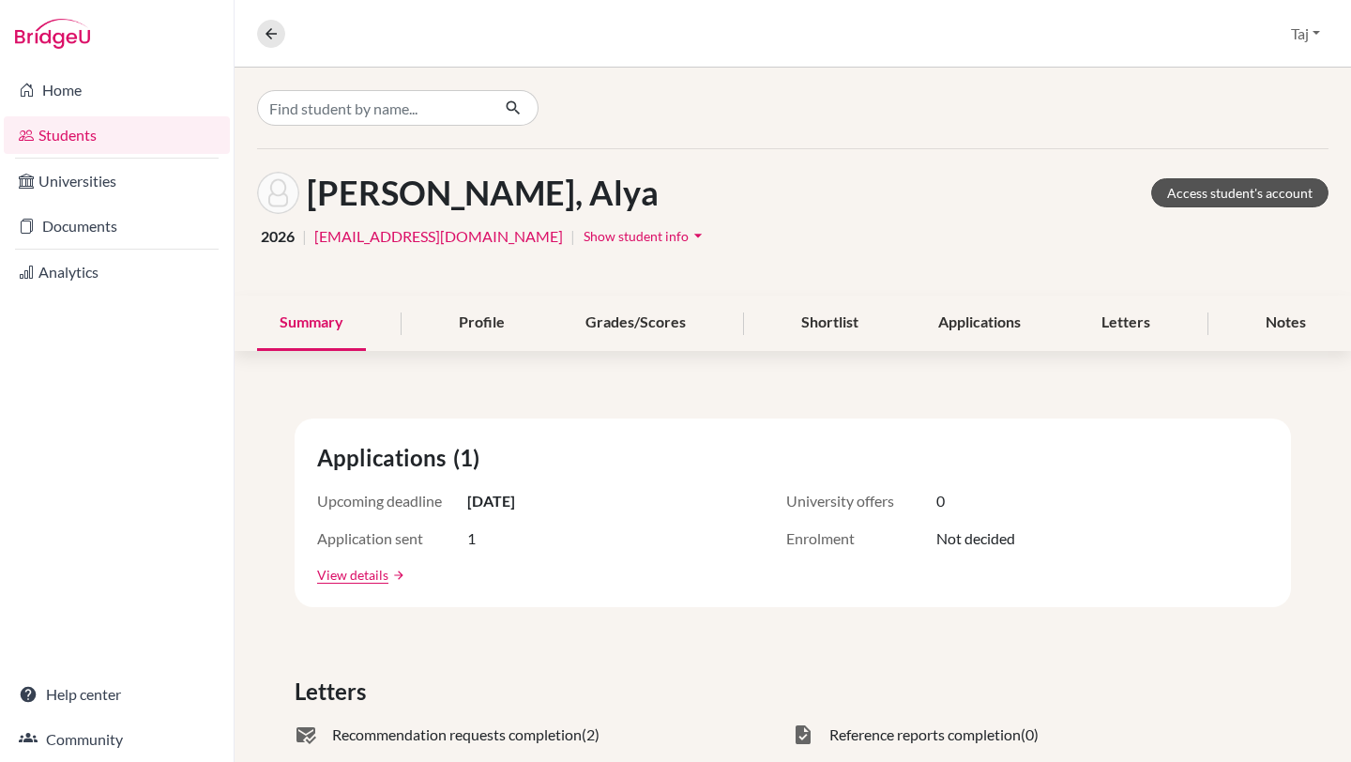  I want to click on a: Universities, so click(116, 181).